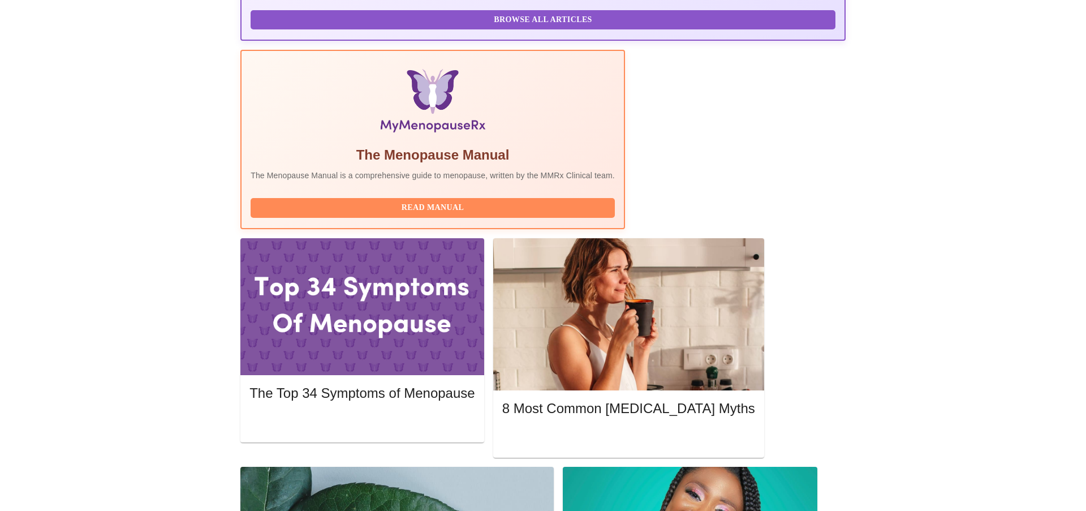 This screenshot has width=1086, height=511. Describe the element at coordinates (433, 175) in the screenshot. I see `p: The Menopause Manual is a comprehensive guide to menopause, written by the MMRx Clinical team.` at that location.